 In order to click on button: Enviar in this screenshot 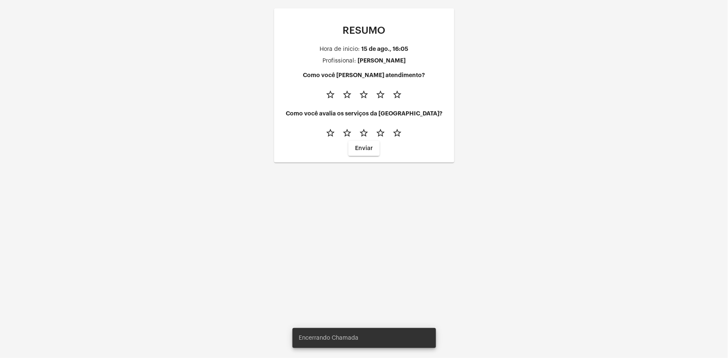, I will do `click(364, 148)`.